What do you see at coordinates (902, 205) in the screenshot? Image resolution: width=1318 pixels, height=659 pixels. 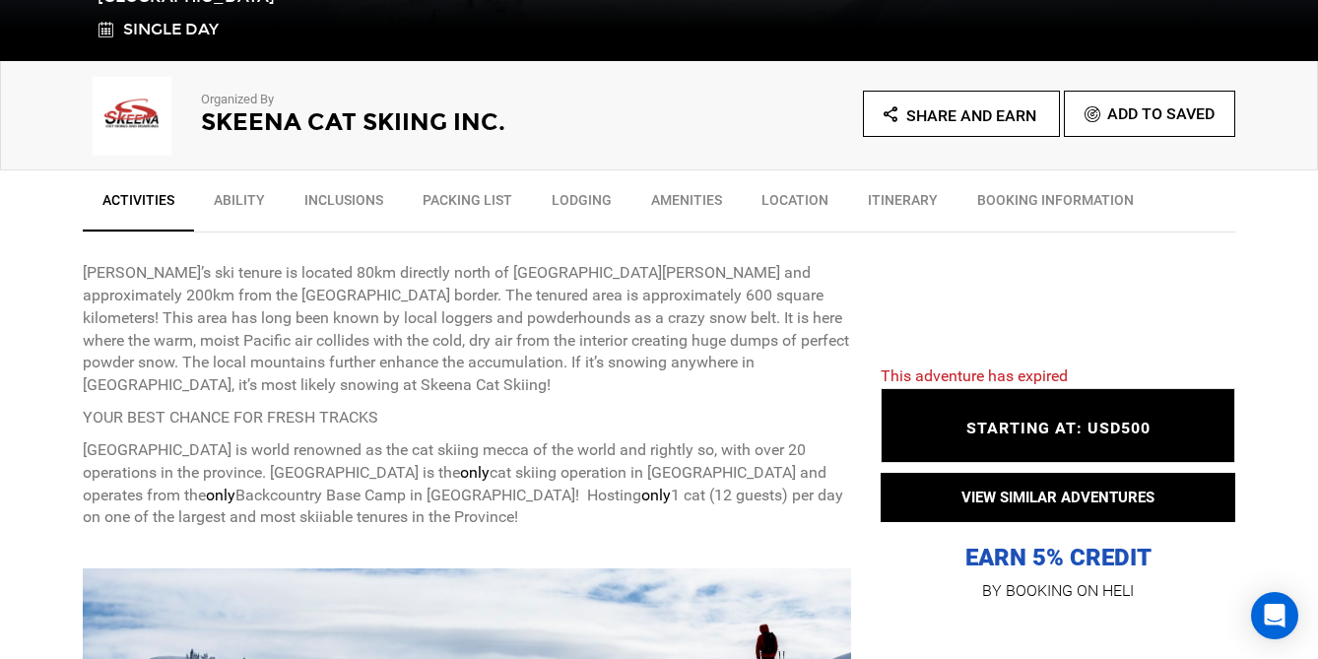 I see `a: Itinerary` at bounding box center [902, 205].